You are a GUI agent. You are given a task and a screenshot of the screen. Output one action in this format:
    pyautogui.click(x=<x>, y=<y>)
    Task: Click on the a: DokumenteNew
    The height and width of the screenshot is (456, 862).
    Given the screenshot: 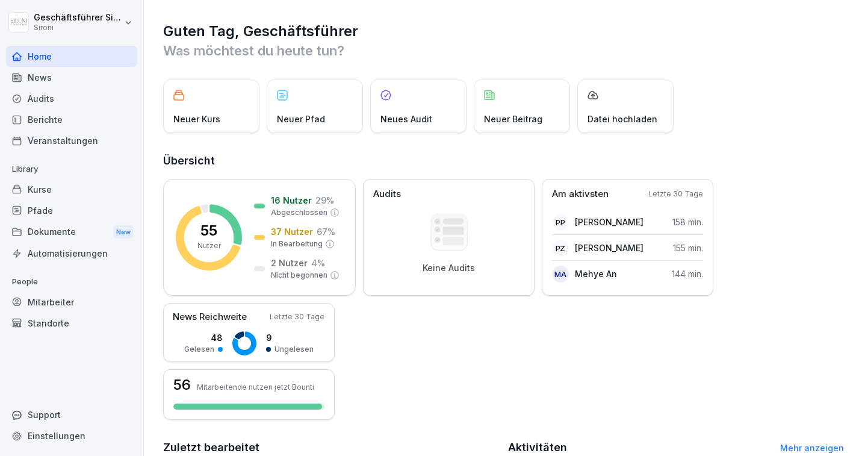 What is the action you would take?
    pyautogui.click(x=72, y=232)
    